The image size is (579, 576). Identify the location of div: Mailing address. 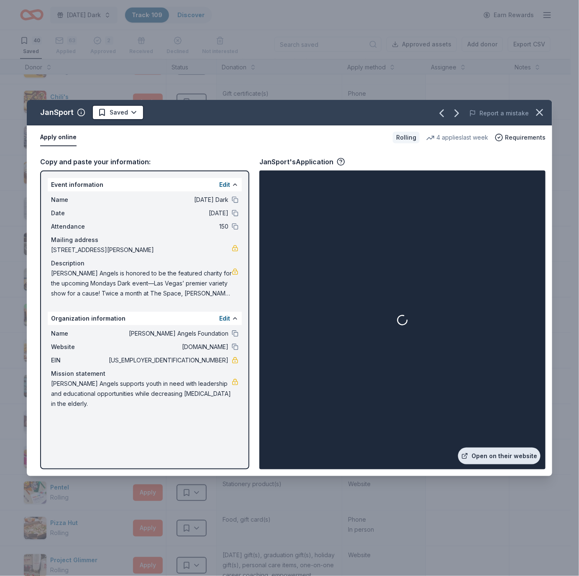
(145, 240).